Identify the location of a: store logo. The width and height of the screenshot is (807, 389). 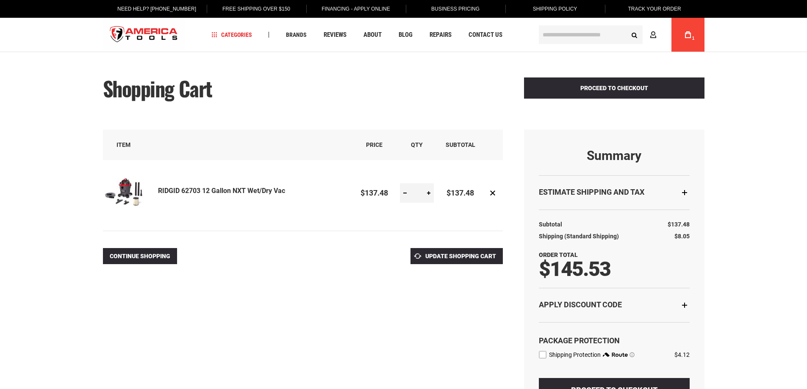
(144, 35).